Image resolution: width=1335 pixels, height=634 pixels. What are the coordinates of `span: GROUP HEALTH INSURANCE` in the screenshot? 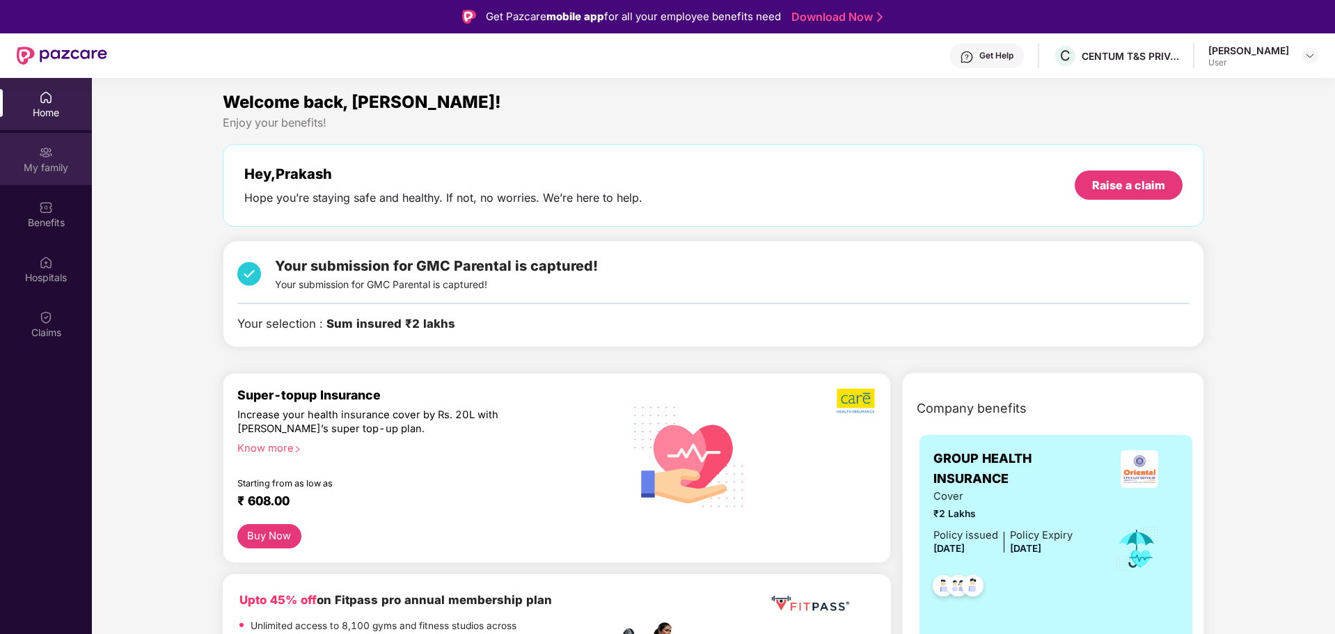 It's located at (1016, 468).